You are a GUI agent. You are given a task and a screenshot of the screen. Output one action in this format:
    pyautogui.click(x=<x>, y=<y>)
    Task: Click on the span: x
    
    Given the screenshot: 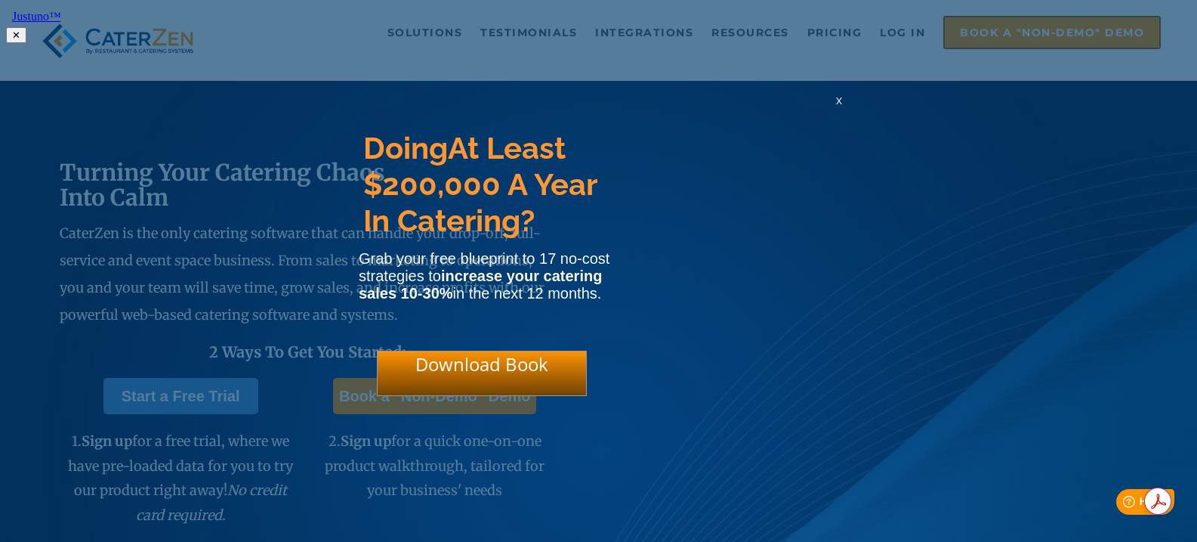 What is the action you would take?
    pyautogui.click(x=839, y=100)
    